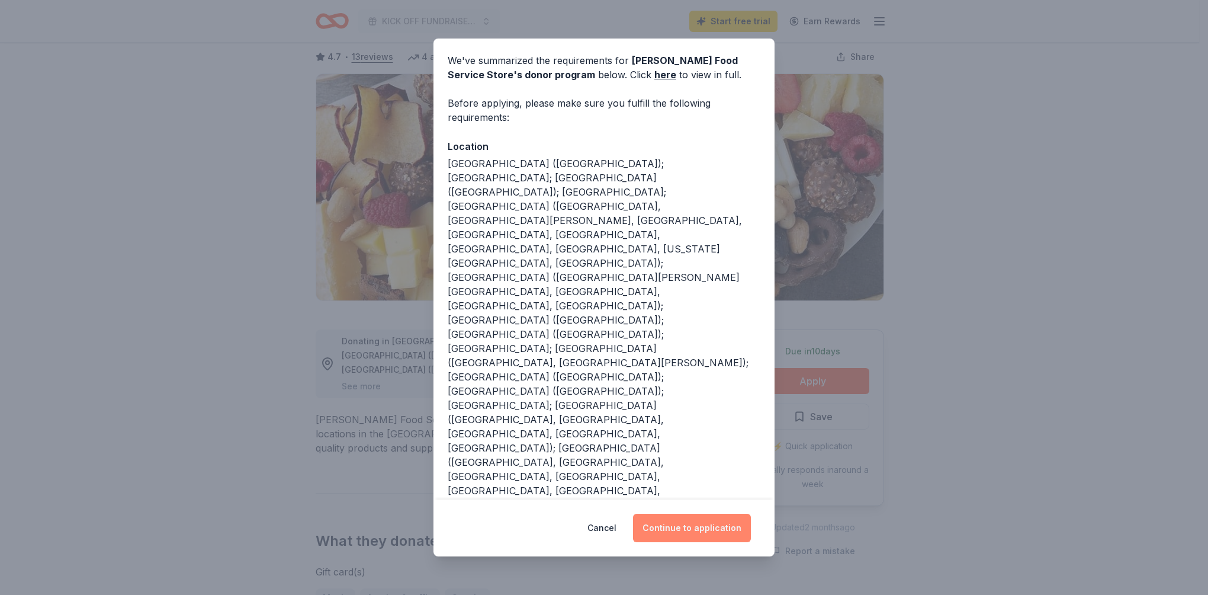 Image resolution: width=1208 pixels, height=595 pixels. I want to click on div: Location, so click(604, 146).